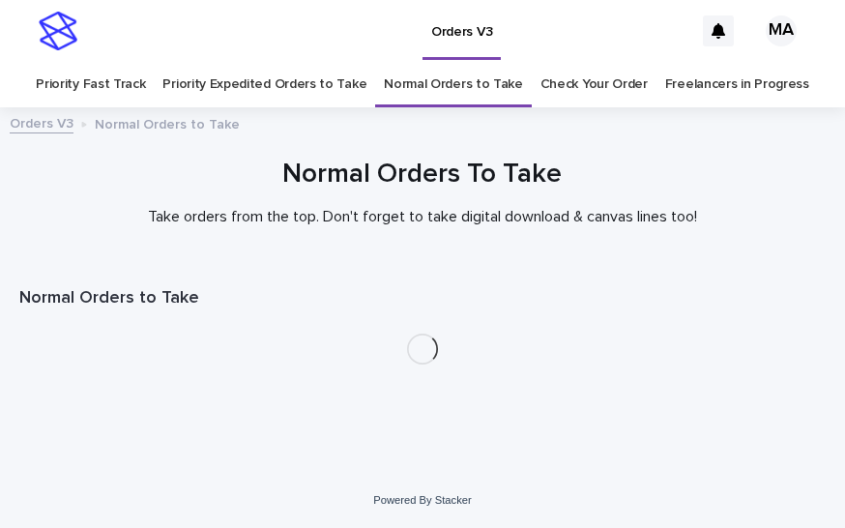 The image size is (845, 528). Describe the element at coordinates (453, 84) in the screenshot. I see `a: Normal Orders to Take` at that location.